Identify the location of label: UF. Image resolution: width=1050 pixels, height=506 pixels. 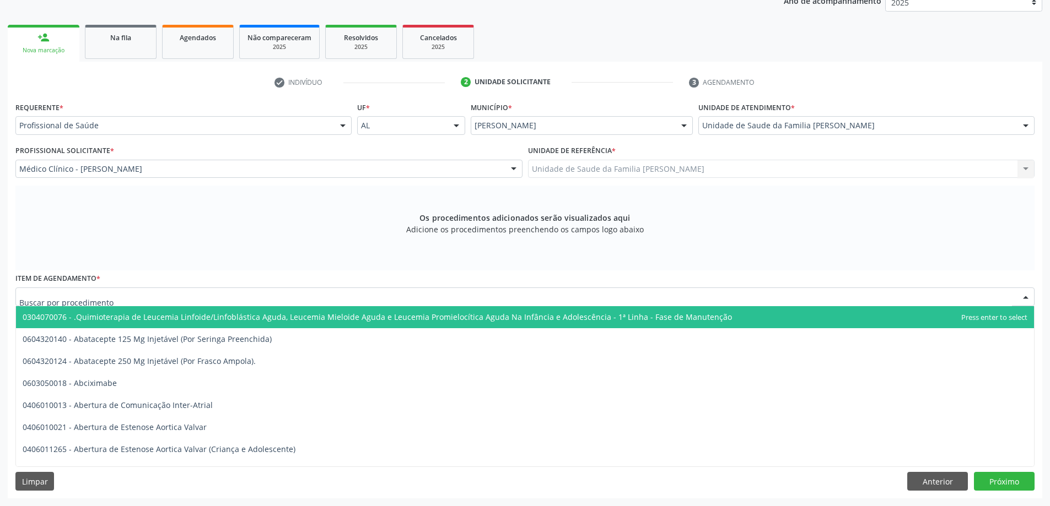
(363, 107).